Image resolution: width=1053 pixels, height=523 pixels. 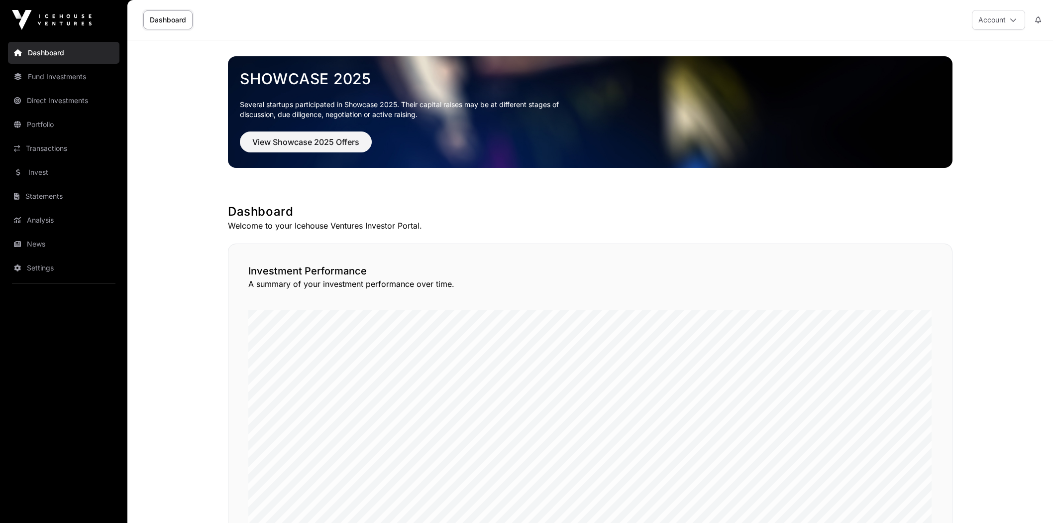 I want to click on a: Portfolio, so click(x=64, y=124).